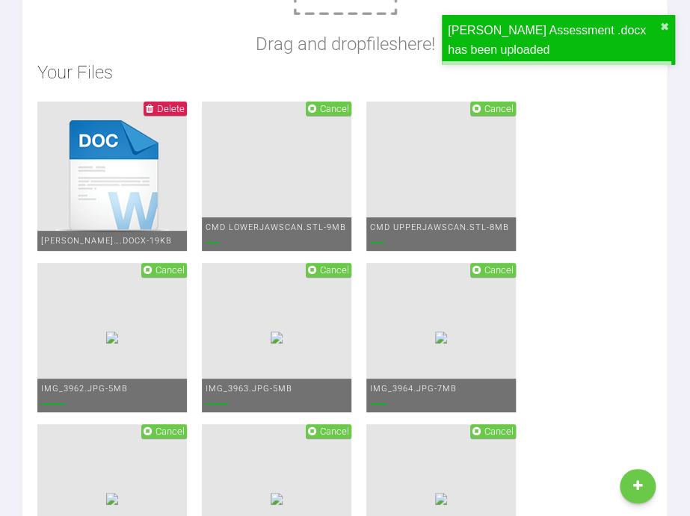 The width and height of the screenshot is (690, 516). I want to click on img: 86d7bde2-b147-4dd1-a1c8-52b4e064a054, so click(112, 499).